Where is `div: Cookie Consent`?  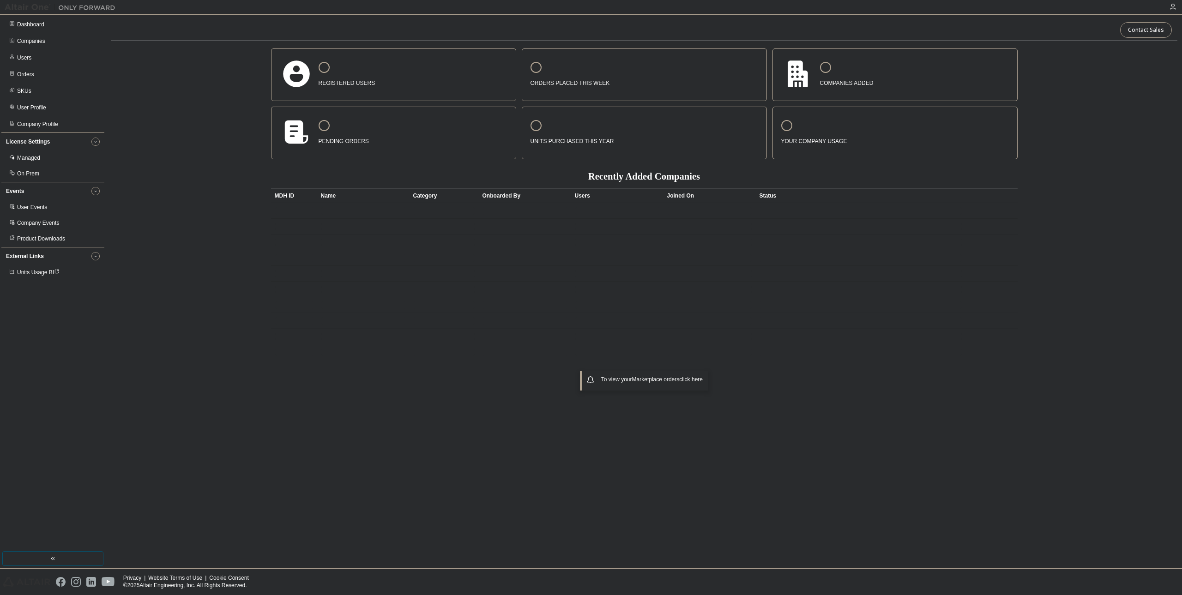
div: Cookie Consent is located at coordinates (231, 578).